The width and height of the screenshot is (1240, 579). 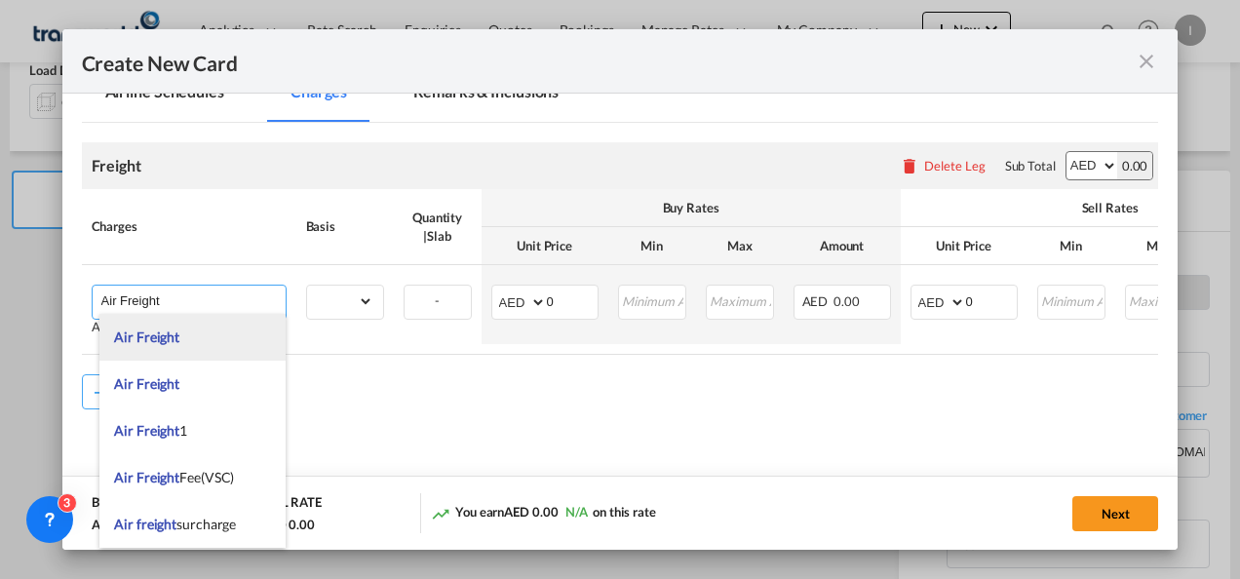 What do you see at coordinates (342, 95) in the screenshot?
I see `md-pagination-wrapper: Use the left and right arrow keys to navigate between tabs` at bounding box center [342, 95].